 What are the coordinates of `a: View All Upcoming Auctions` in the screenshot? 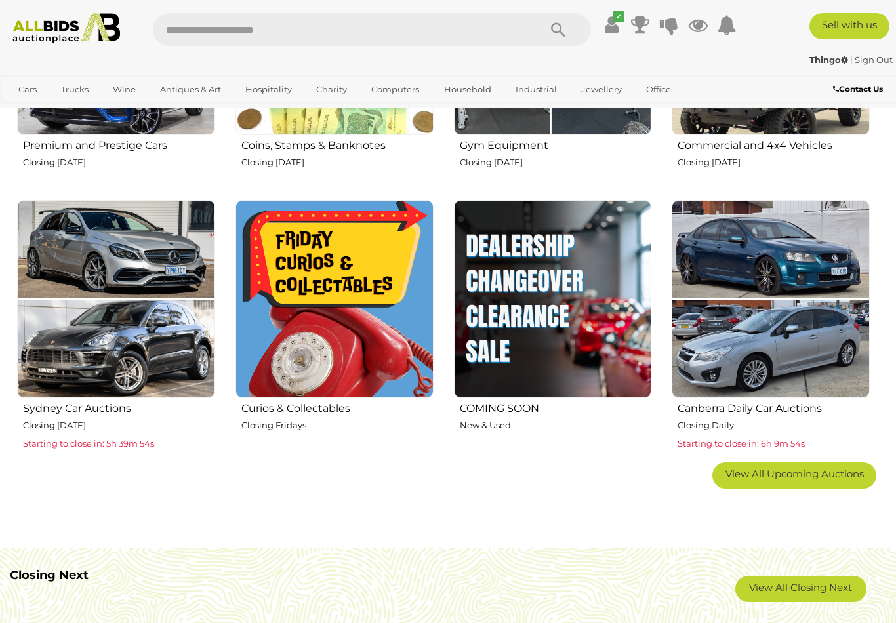 It's located at (794, 475).